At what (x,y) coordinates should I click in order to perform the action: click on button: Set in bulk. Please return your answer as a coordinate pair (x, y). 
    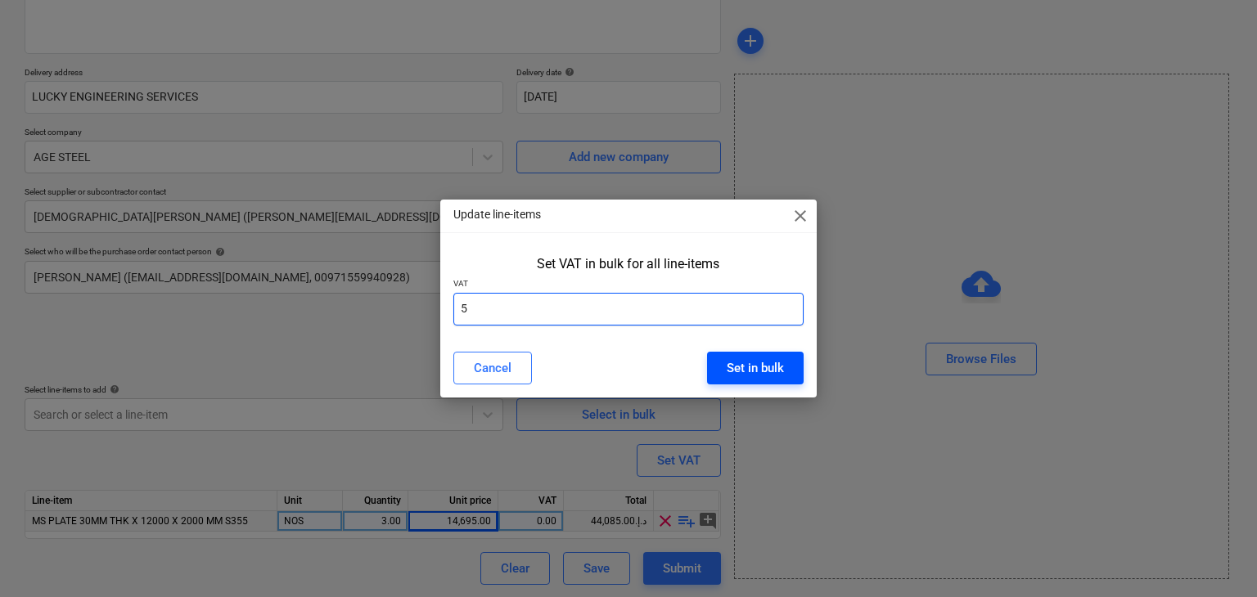
    Looking at the image, I should click on (755, 368).